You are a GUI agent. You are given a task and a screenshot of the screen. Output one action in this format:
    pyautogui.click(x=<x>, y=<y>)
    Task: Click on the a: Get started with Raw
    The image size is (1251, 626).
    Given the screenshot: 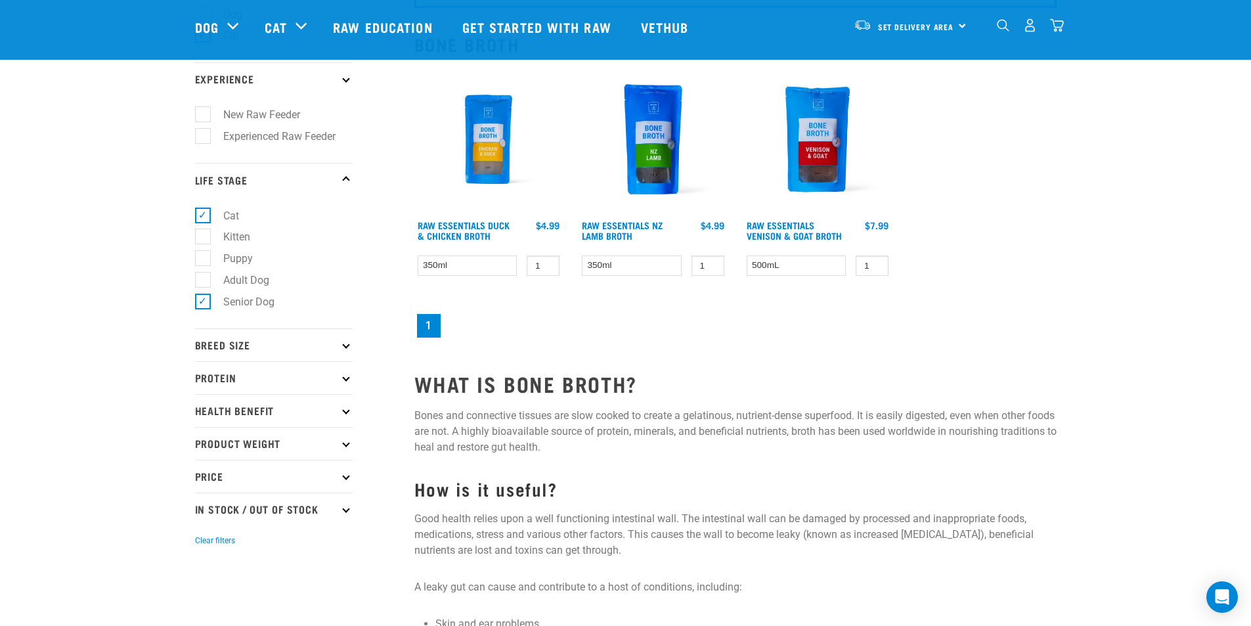 What is the action you would take?
    pyautogui.click(x=538, y=27)
    